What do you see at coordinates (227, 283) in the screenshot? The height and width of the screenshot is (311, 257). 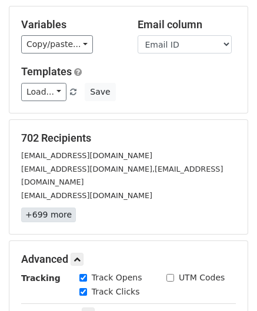 I see `div: Chat Widget` at bounding box center [227, 283].